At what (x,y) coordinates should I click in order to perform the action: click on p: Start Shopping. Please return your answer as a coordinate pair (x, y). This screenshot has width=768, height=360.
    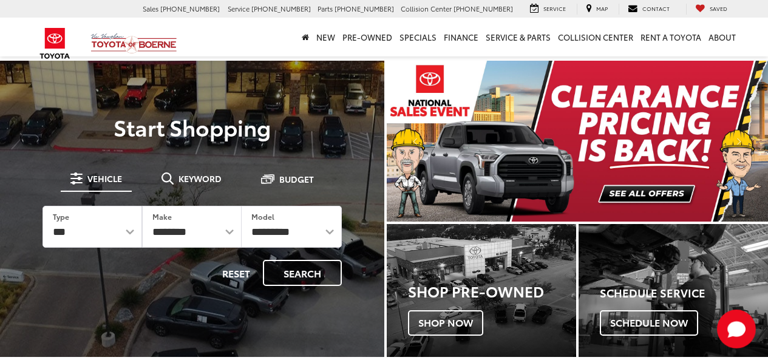
    Looking at the image, I should click on (192, 127).